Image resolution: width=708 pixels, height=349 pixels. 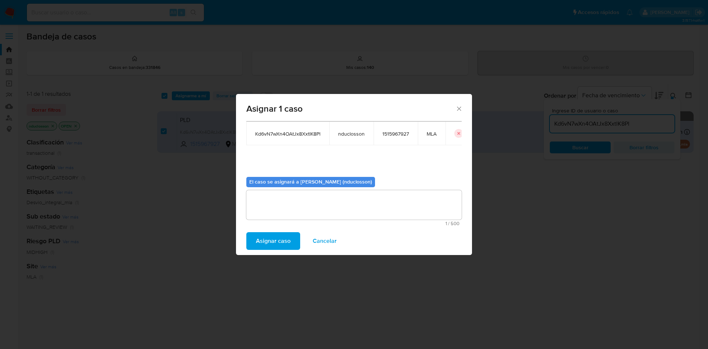 I want to click on button: Cerrar ventana, so click(x=458, y=108).